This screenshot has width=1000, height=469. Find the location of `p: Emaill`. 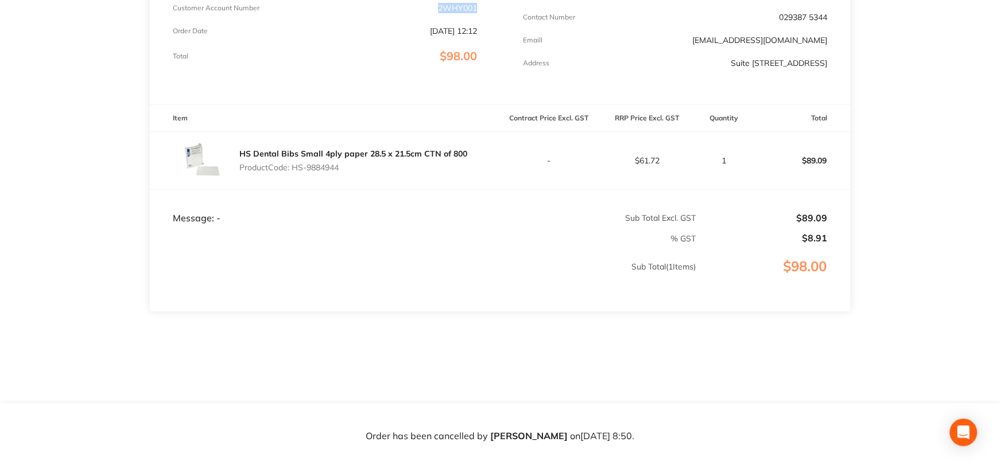

p: Emaill is located at coordinates (533, 40).